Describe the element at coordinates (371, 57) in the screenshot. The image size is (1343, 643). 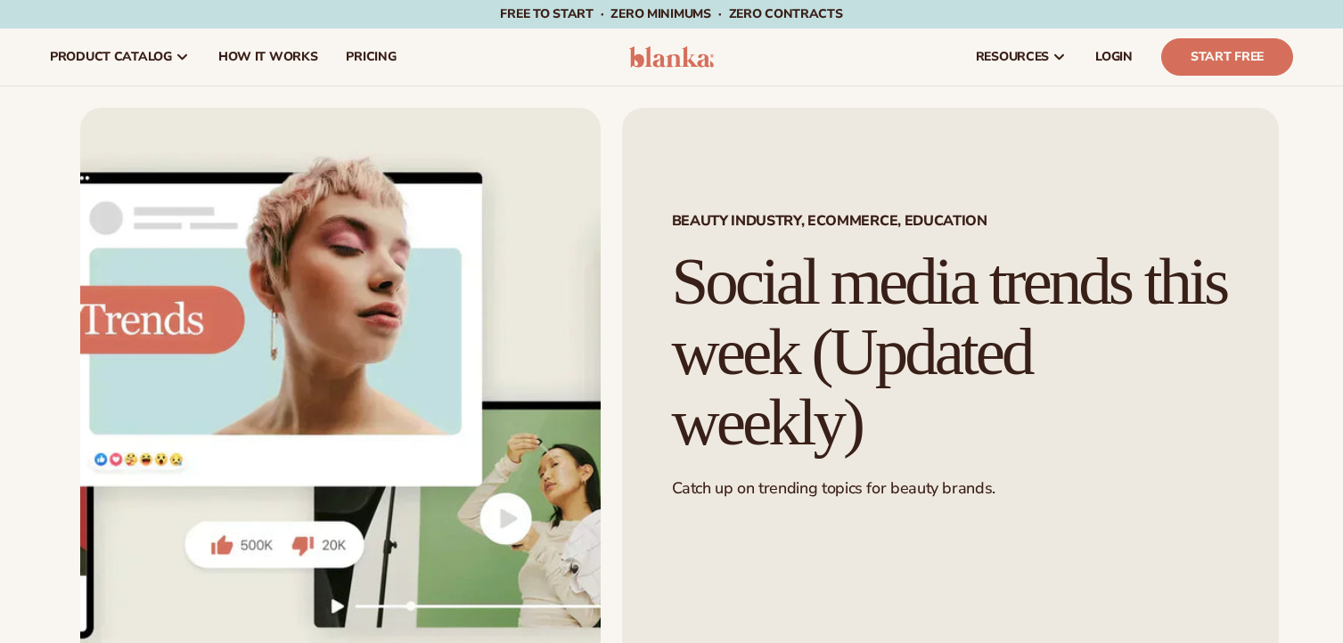
I see `a: pricing` at that location.